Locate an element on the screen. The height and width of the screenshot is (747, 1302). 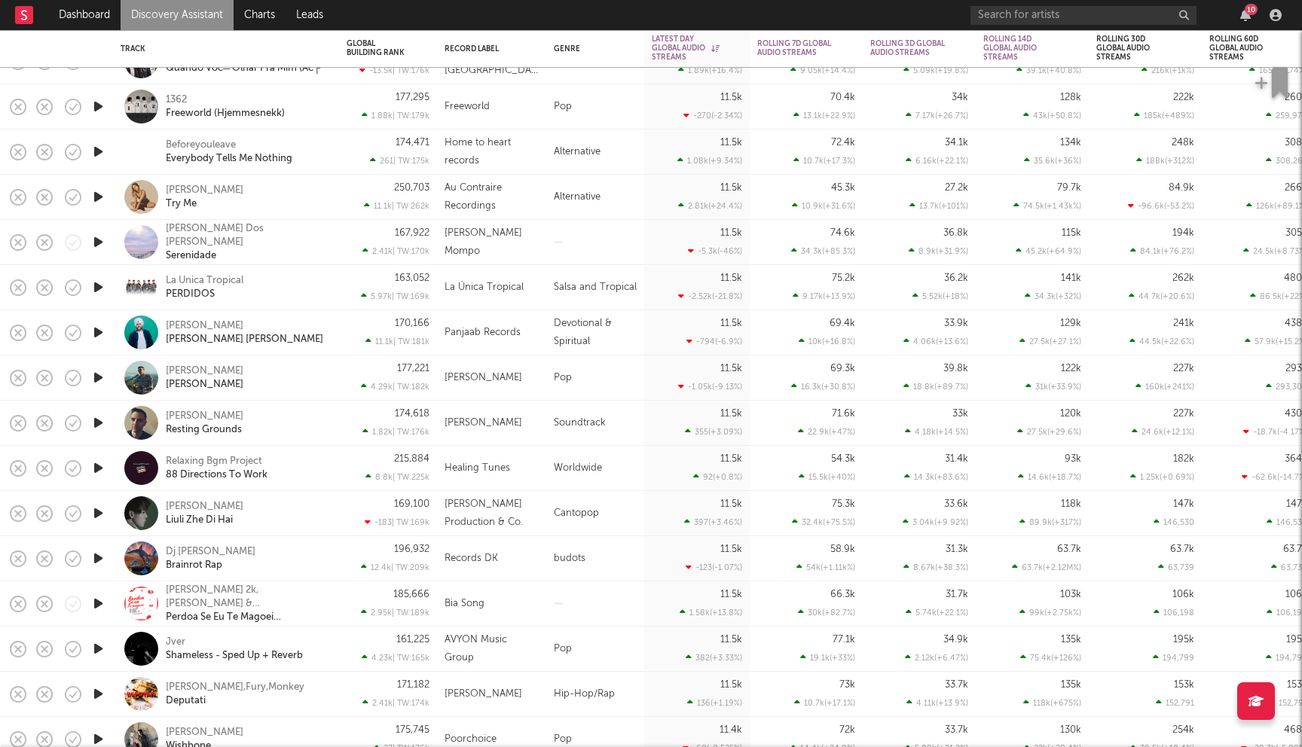
div: PERDIDOS is located at coordinates (190, 294).